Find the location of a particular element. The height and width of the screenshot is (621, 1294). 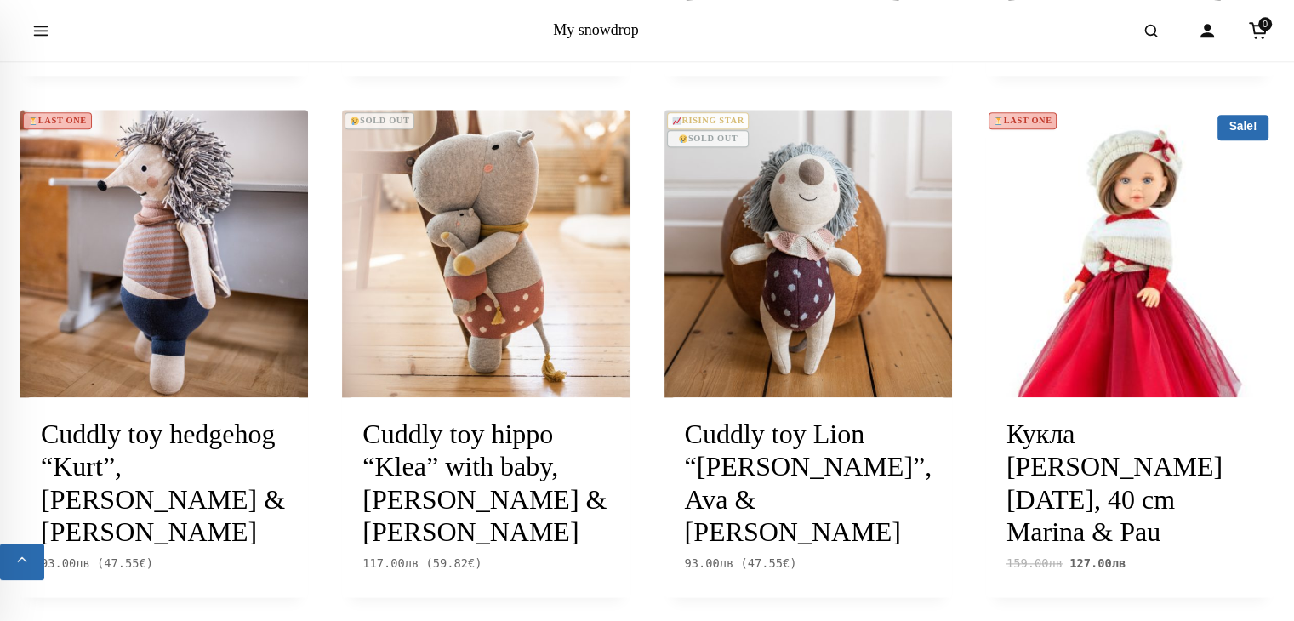

a: ⏳LAST ONE is located at coordinates (164, 254).